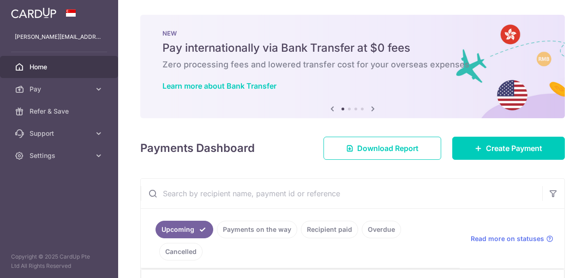 The height and width of the screenshot is (278, 587). What do you see at coordinates (507, 239) in the screenshot?
I see `span: Read more on statuses` at bounding box center [507, 239].